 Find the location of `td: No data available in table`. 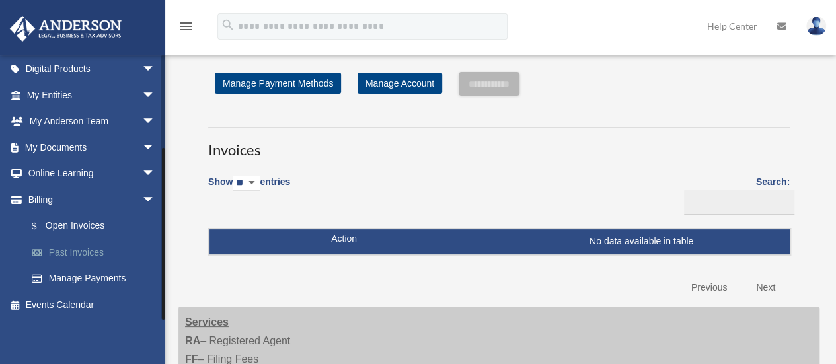

td: No data available in table is located at coordinates (500, 242).